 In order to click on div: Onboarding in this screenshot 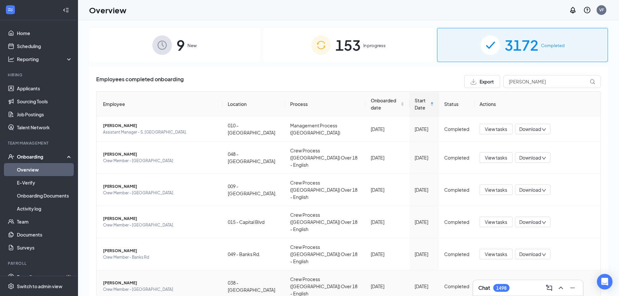, I will do `click(42, 157)`.